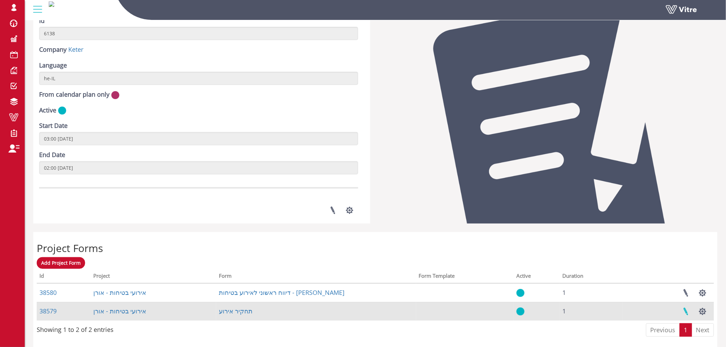 This screenshot has height=347, width=726. Describe the element at coordinates (663, 330) in the screenshot. I see `a: Previous` at that location.